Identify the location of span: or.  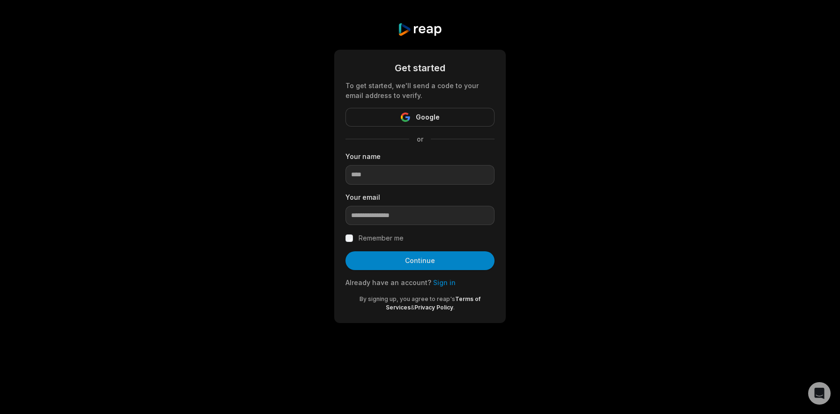
(420, 139).